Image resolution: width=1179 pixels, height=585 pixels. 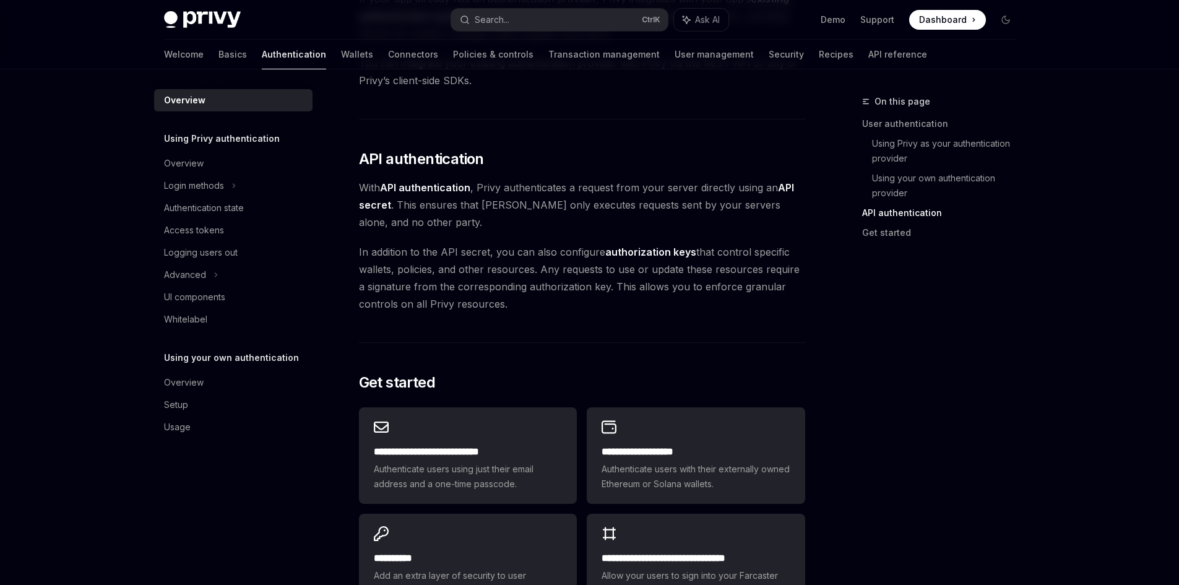 I want to click on a: Welcome, so click(x=184, y=54).